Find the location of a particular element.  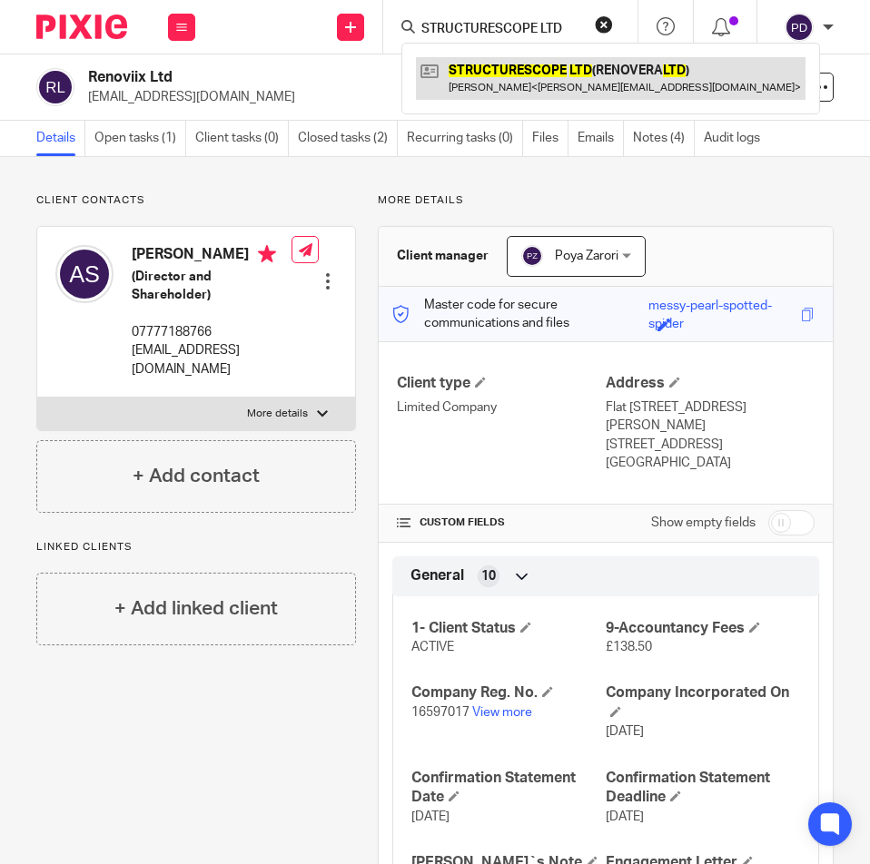

button: Clear is located at coordinates (604, 25).